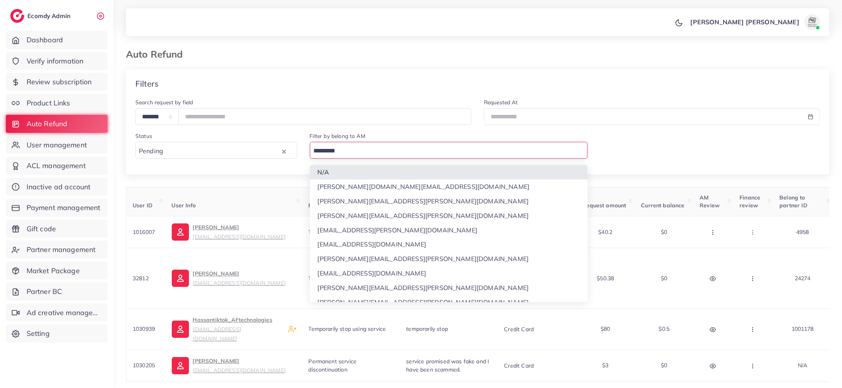 The width and height of the screenshot is (842, 388). Describe the element at coordinates (57, 61) in the screenshot. I see `a: Verify information` at that location.